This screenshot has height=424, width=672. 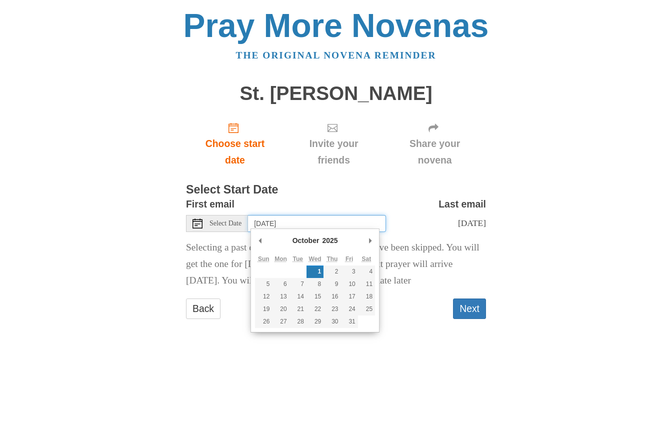 What do you see at coordinates (264, 284) in the screenshot?
I see `button: 5` at bounding box center [264, 284].